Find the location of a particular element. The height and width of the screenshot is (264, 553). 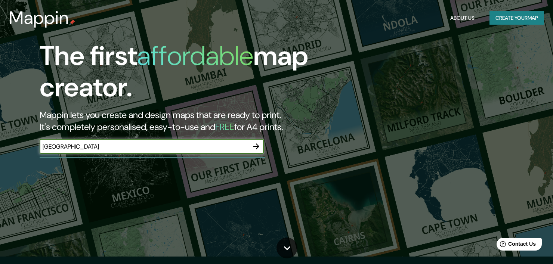

img: mappin-pin is located at coordinates (72, 22).